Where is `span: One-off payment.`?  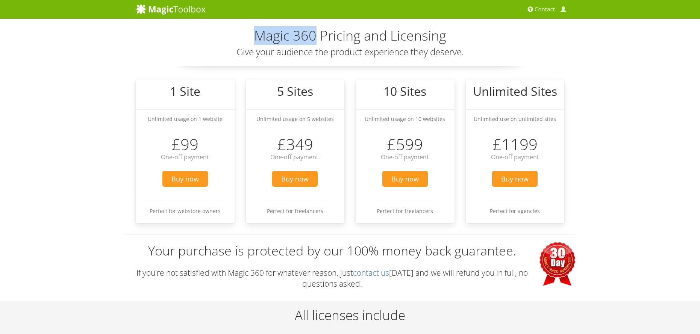 span: One-off payment. is located at coordinates (295, 157).